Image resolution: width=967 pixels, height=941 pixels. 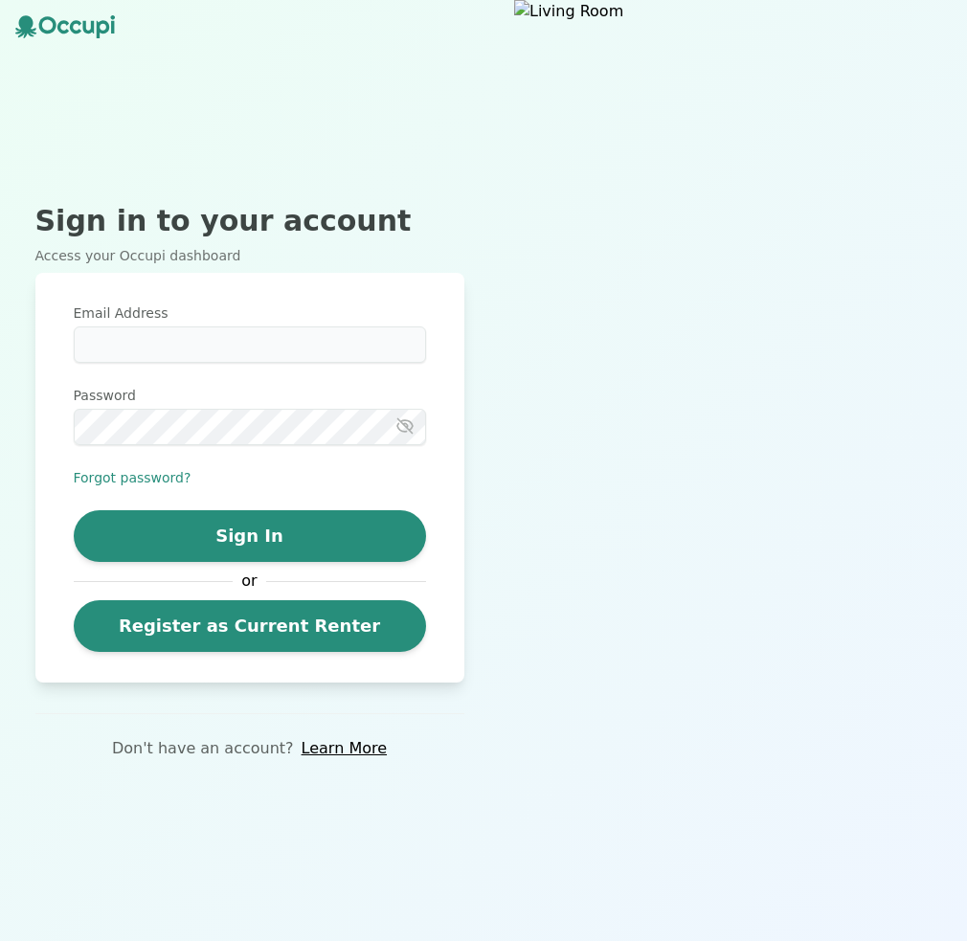 I want to click on p: Access your Occupi dashboard, so click(x=250, y=256).